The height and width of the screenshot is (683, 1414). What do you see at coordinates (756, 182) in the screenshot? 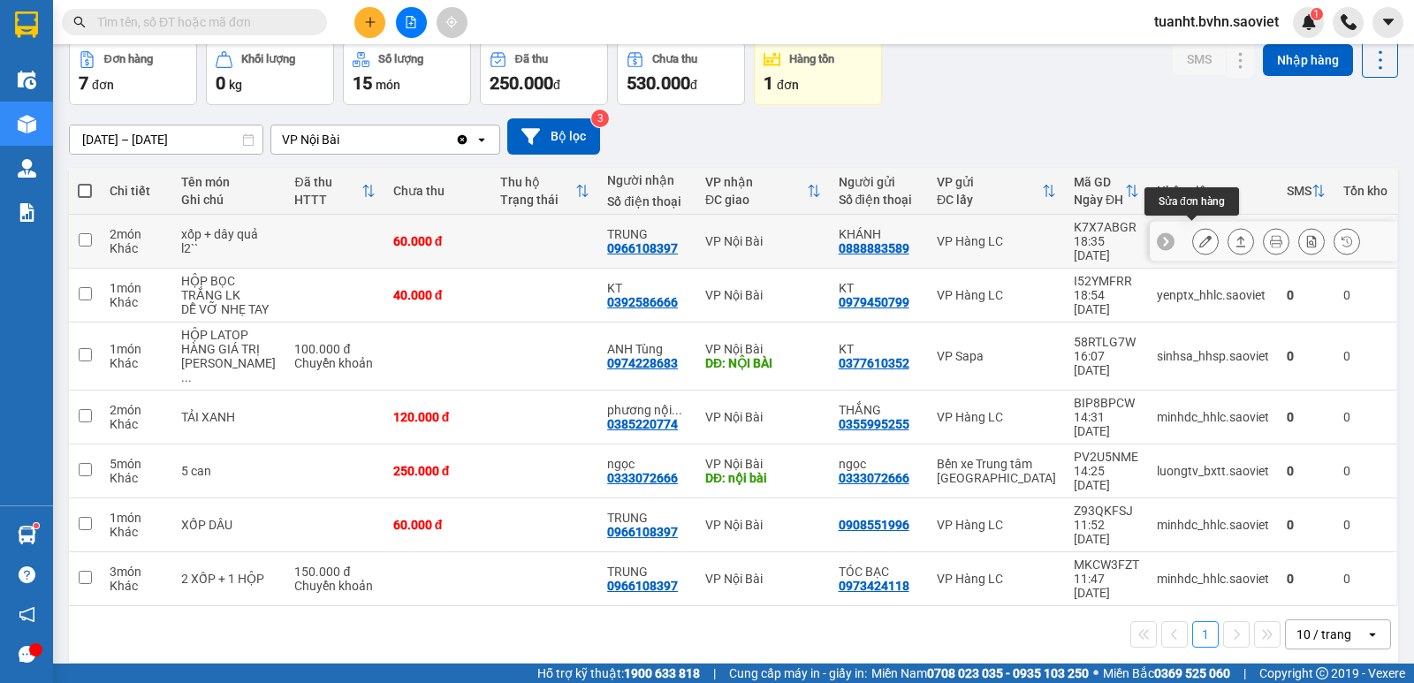
I see `div: VP nhận` at bounding box center [756, 182].